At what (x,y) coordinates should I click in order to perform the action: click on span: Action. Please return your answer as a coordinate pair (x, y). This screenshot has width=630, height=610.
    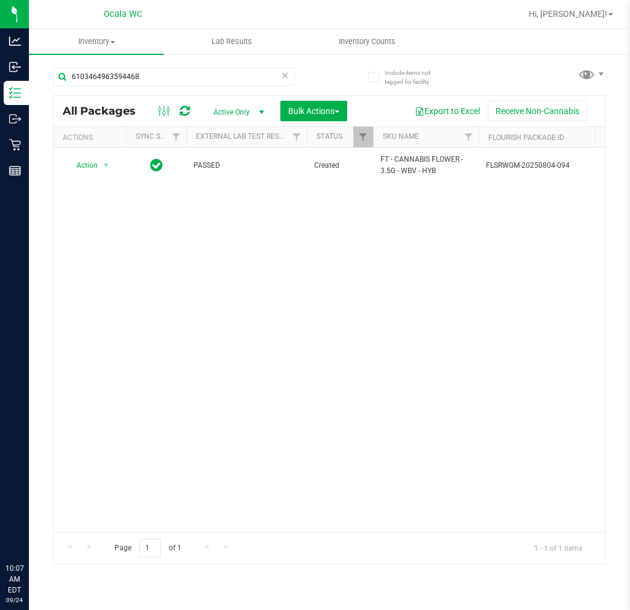
    Looking at the image, I should click on (82, 165).